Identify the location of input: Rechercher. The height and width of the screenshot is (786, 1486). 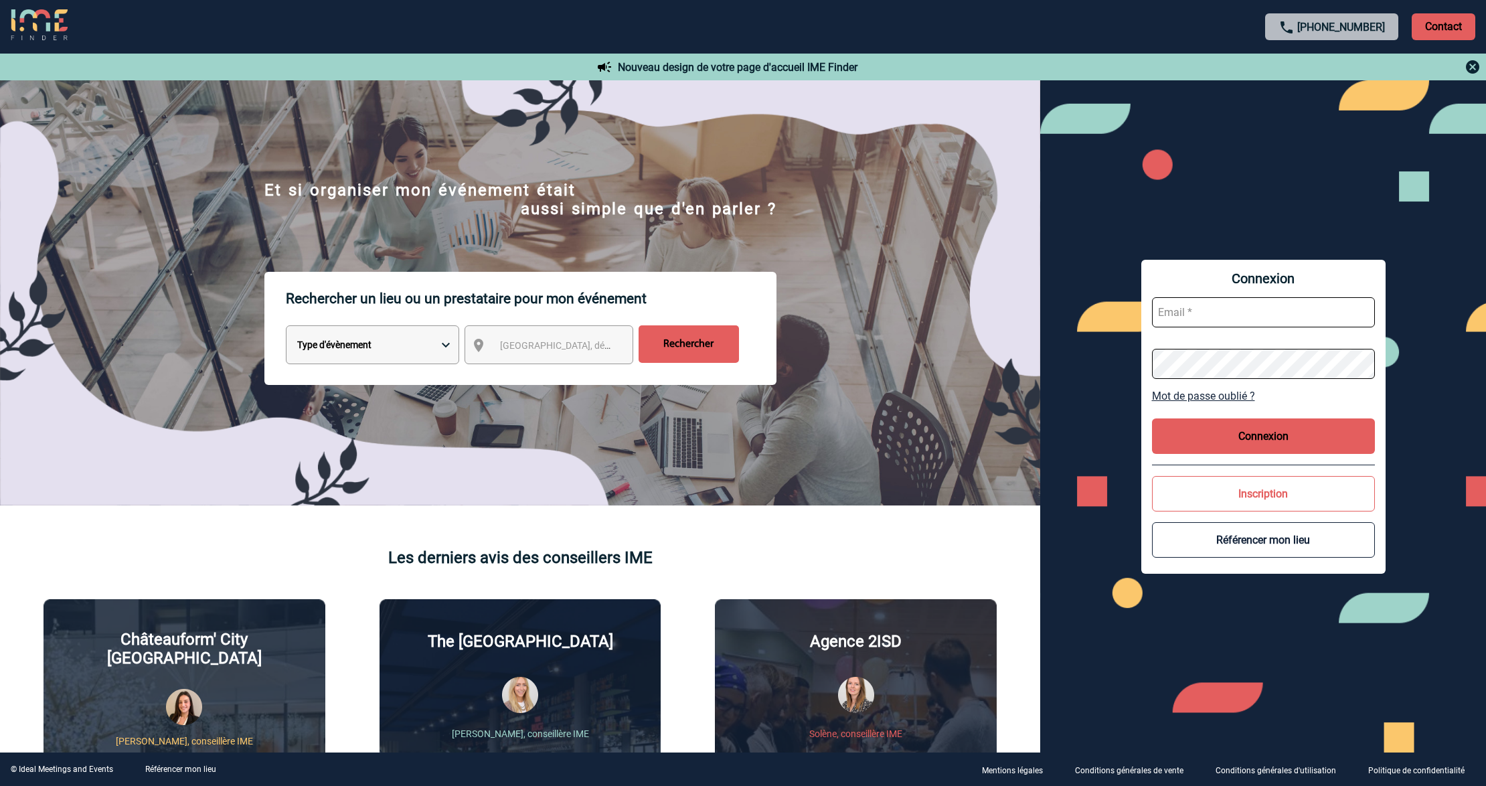
(689, 344).